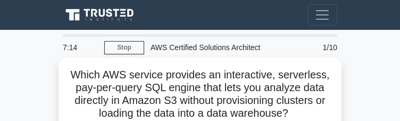  Describe the element at coordinates (200, 94) in the screenshot. I see `h5: Which AWS service provides an interactive, serverless, pay-per-query SQL engine that lets you ana...` at that location.